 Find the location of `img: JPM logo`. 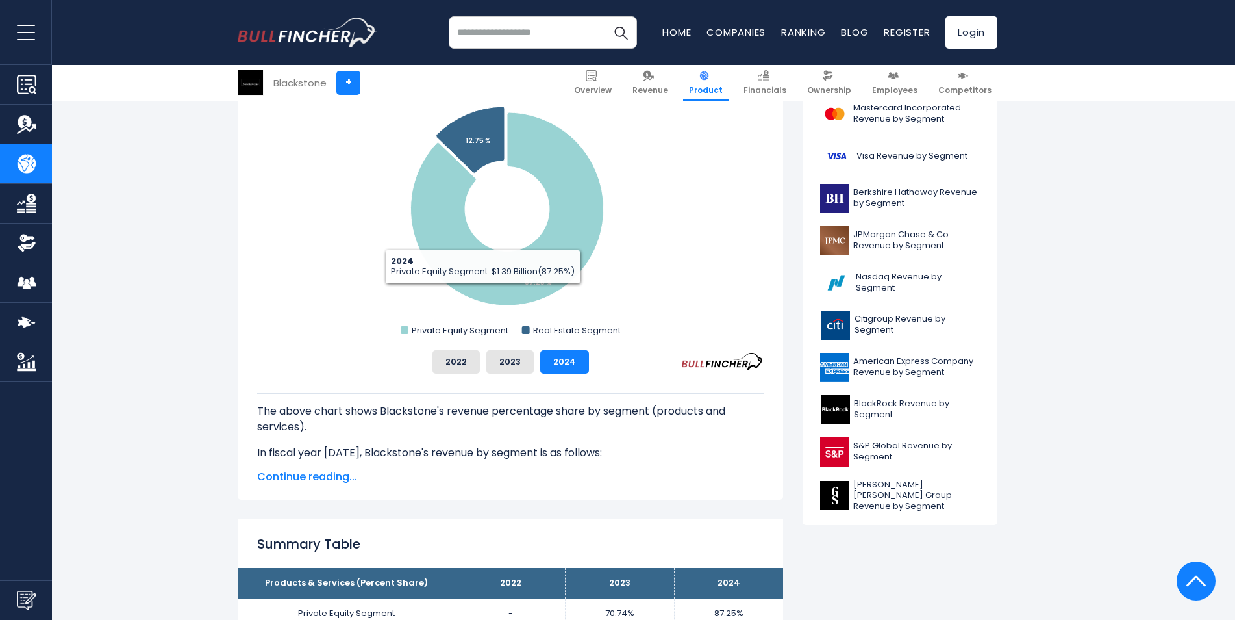

img: JPM logo is located at coordinates (835, 240).